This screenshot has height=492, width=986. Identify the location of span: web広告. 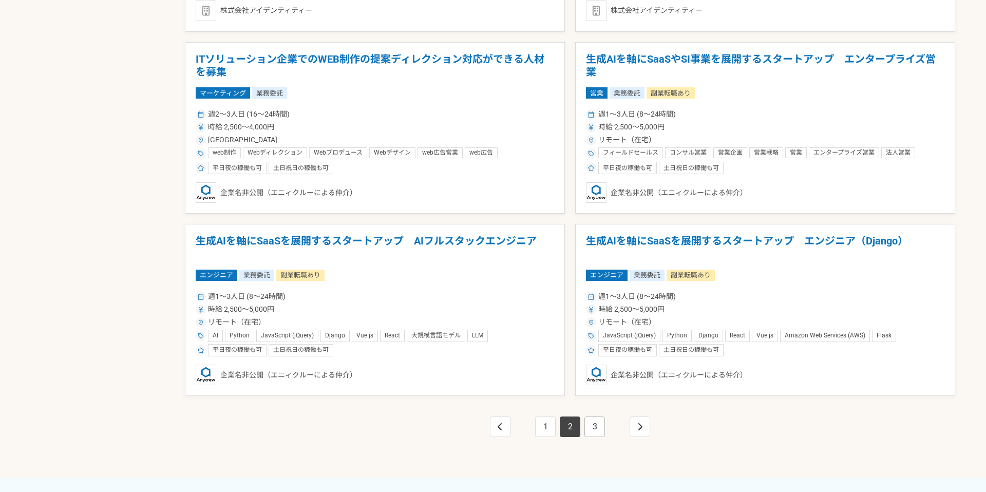
(481, 153).